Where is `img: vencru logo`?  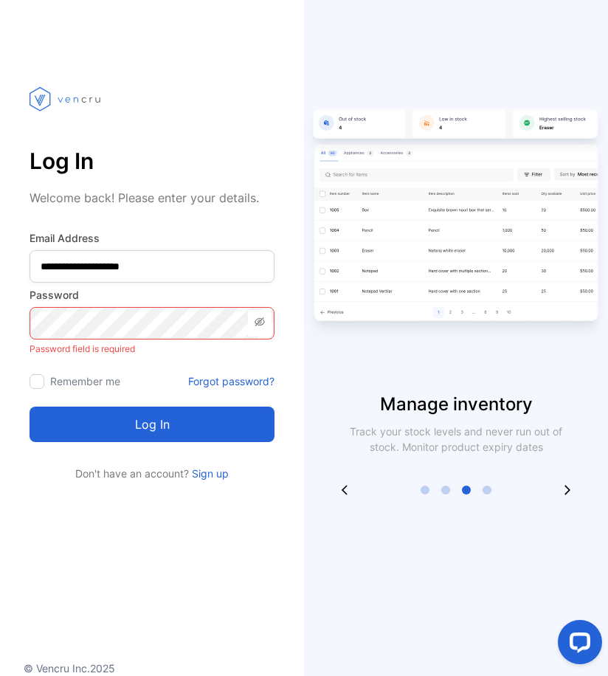 img: vencru logo is located at coordinates (66, 99).